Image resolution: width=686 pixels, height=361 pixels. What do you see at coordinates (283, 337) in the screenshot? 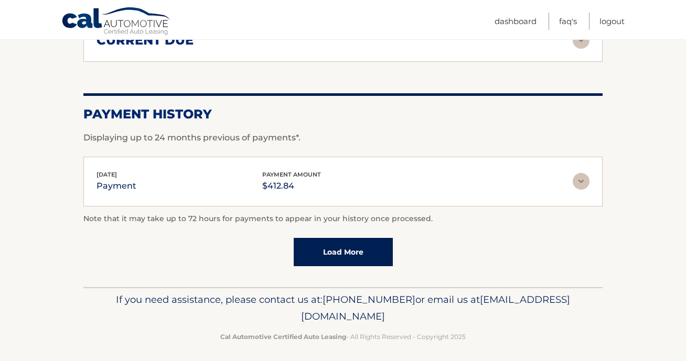
I see `strong: Cal Automotive Certified Auto Leasing` at bounding box center [283, 337].